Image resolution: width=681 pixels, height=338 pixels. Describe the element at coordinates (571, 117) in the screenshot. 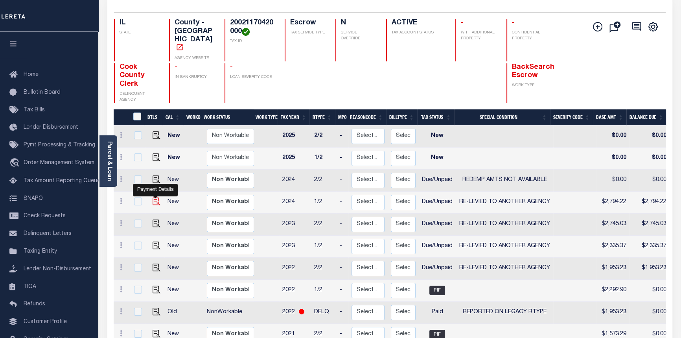

I see `th: Severity Code: activate to sort column ascending` at that location.